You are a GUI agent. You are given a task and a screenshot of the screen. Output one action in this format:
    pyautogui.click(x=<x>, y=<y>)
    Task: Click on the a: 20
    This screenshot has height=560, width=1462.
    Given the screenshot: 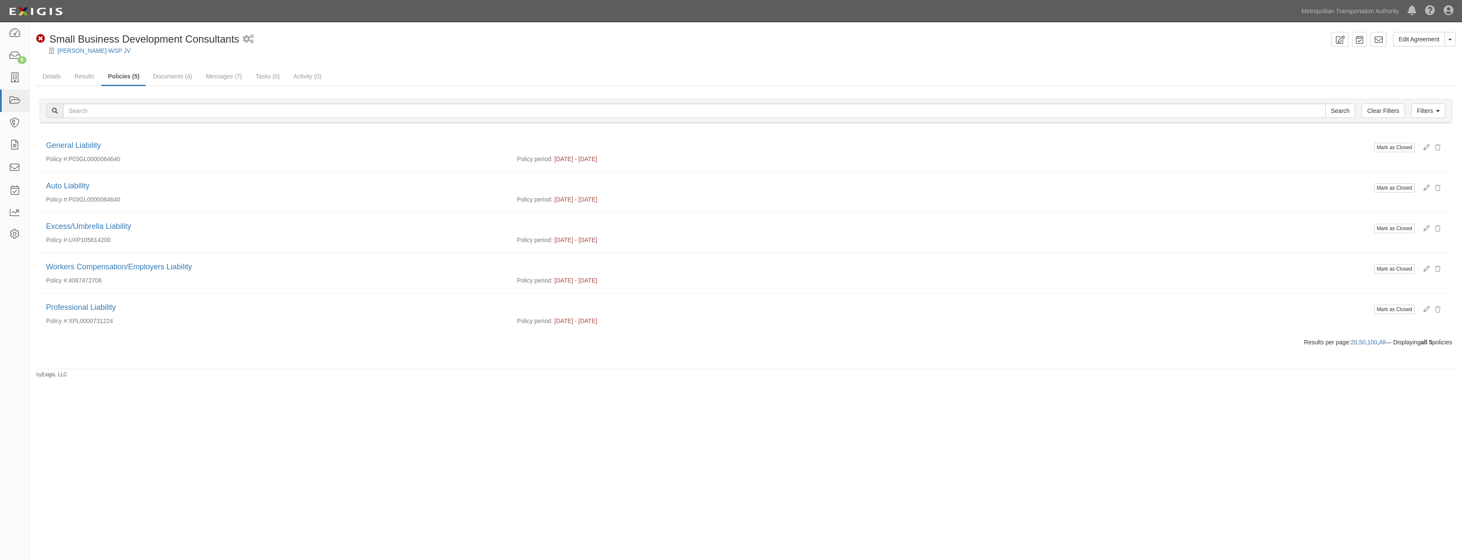 What is the action you would take?
    pyautogui.click(x=1354, y=342)
    